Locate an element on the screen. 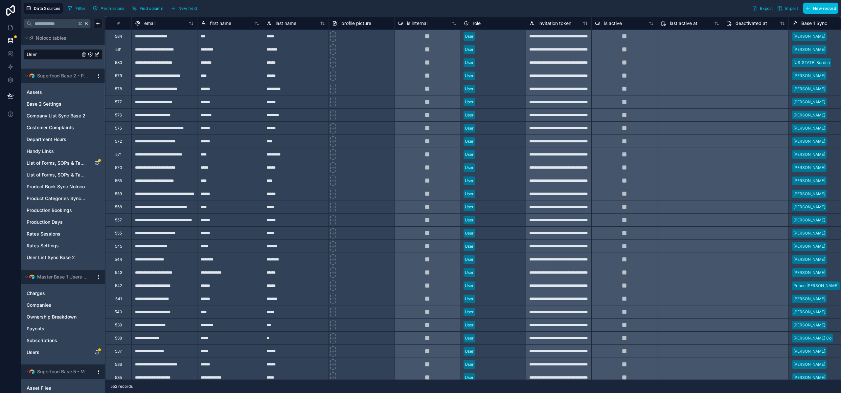 The image size is (841, 393). a: Product Book Sync Noloco is located at coordinates (56, 187).